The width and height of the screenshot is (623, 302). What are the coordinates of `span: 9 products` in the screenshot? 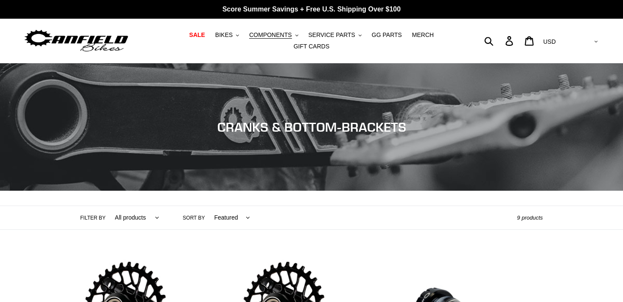 It's located at (529, 217).